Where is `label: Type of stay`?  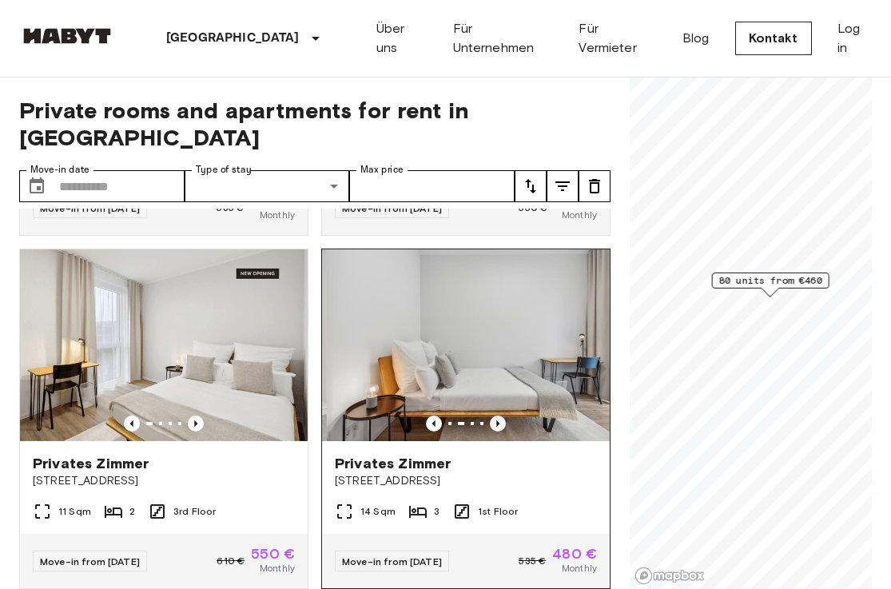
label: Type of stay is located at coordinates (224, 169).